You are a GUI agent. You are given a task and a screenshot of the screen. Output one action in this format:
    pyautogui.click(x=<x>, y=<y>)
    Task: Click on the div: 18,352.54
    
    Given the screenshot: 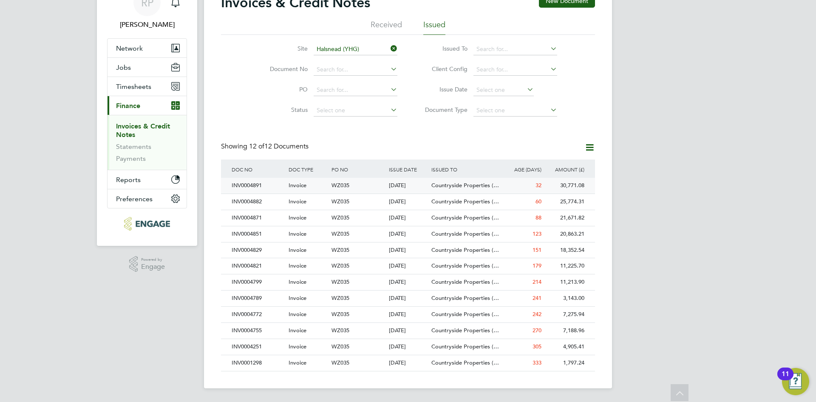 What is the action you would take?
    pyautogui.click(x=565, y=250)
    